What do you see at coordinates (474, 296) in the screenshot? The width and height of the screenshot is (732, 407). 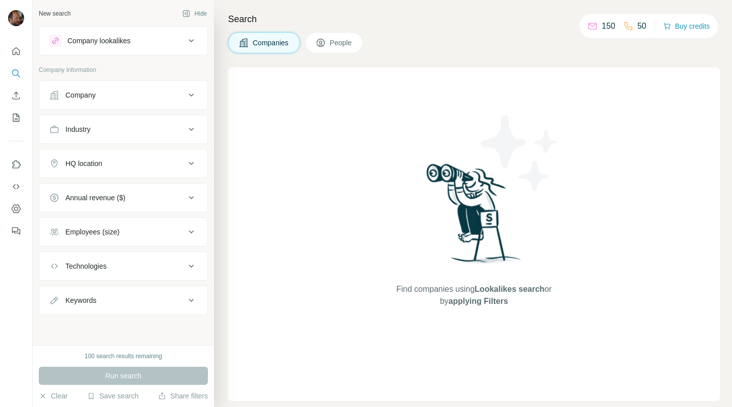 I see `span: Find companies using or by` at bounding box center [474, 296].